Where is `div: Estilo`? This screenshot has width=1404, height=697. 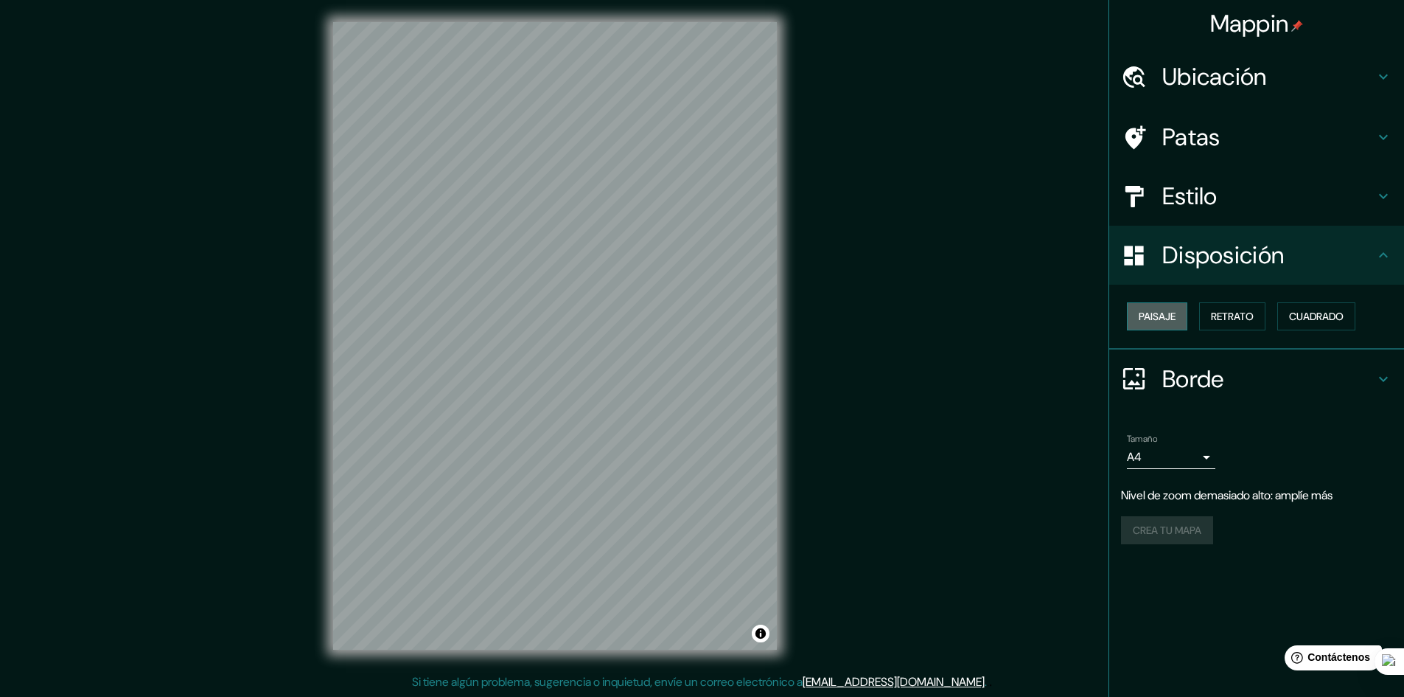 div: Estilo is located at coordinates (1257, 196).